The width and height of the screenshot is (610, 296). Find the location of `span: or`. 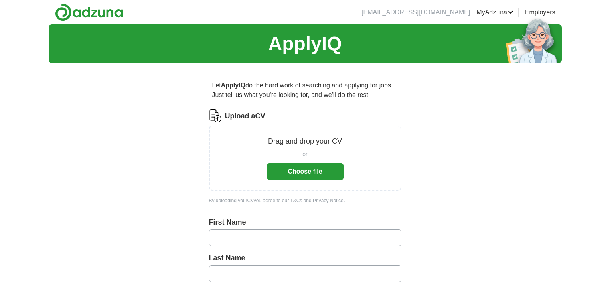

span: or is located at coordinates (305, 154).